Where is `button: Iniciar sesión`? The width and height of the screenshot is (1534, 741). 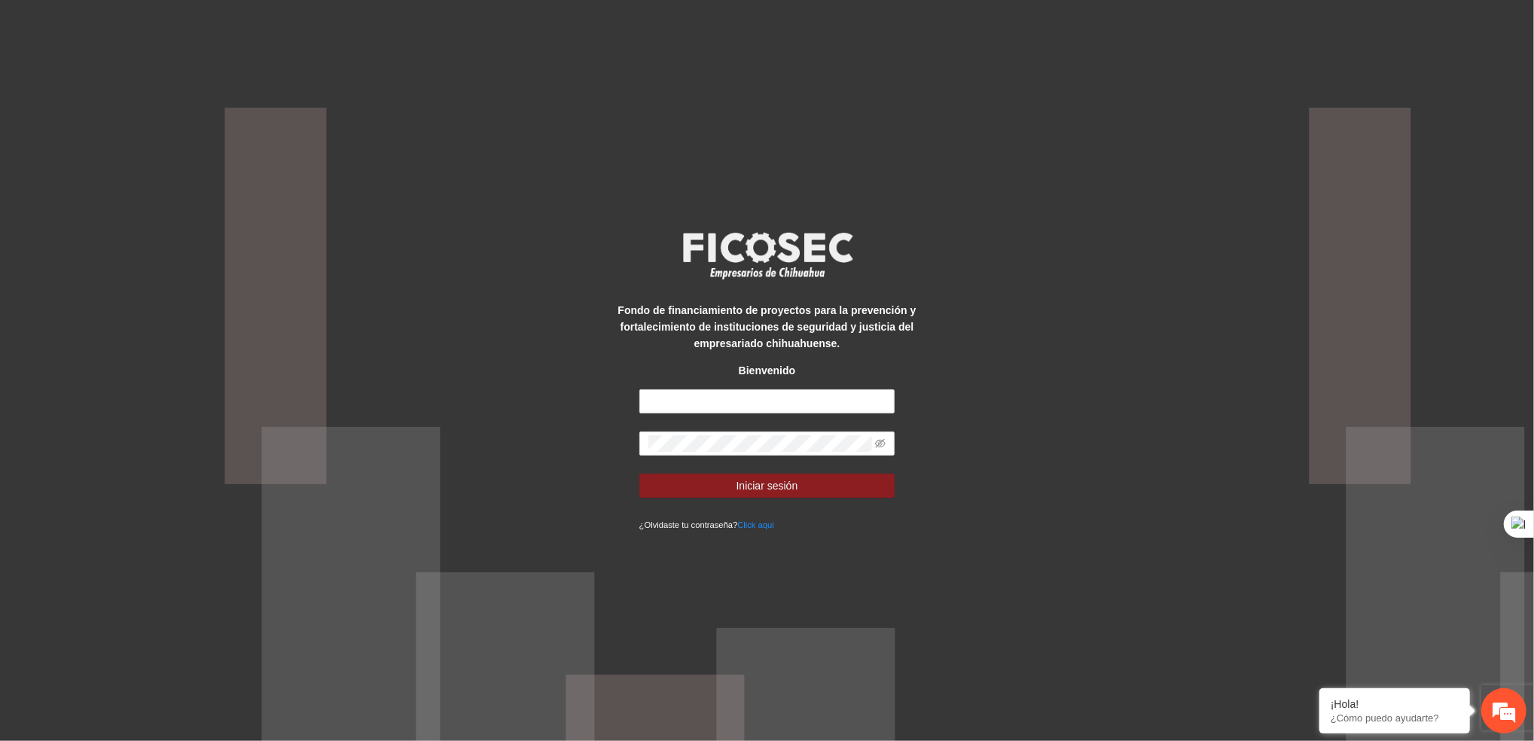 button: Iniciar sesión is located at coordinates (767, 486).